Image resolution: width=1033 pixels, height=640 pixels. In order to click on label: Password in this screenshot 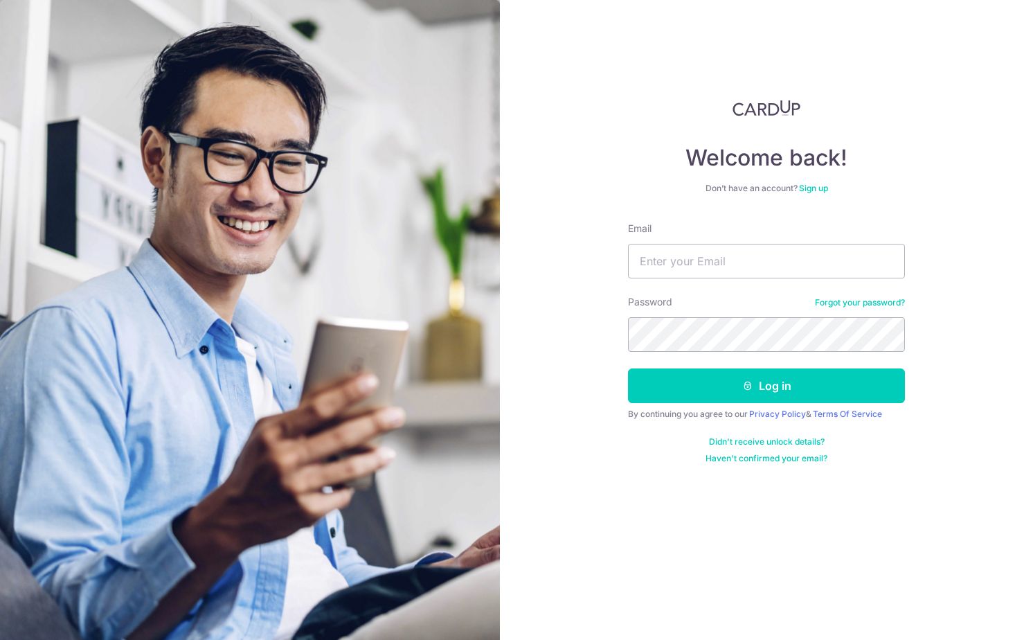, I will do `click(650, 302)`.